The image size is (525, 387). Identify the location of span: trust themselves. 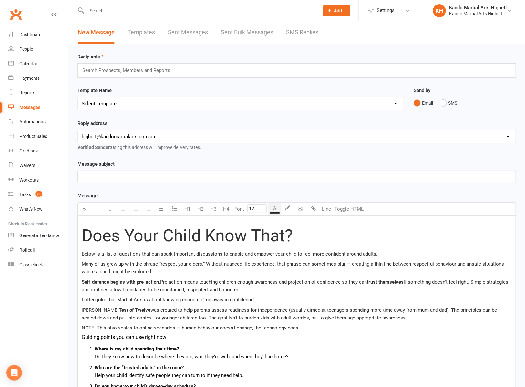
(385, 282).